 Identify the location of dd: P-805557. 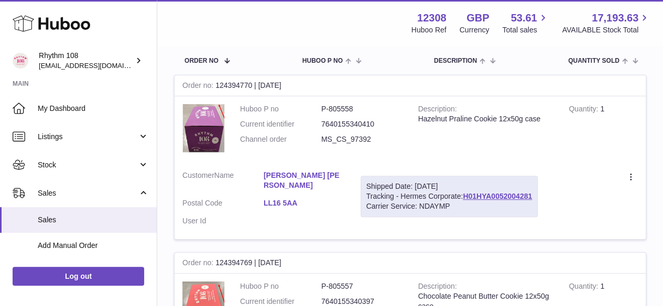
(361, 287).